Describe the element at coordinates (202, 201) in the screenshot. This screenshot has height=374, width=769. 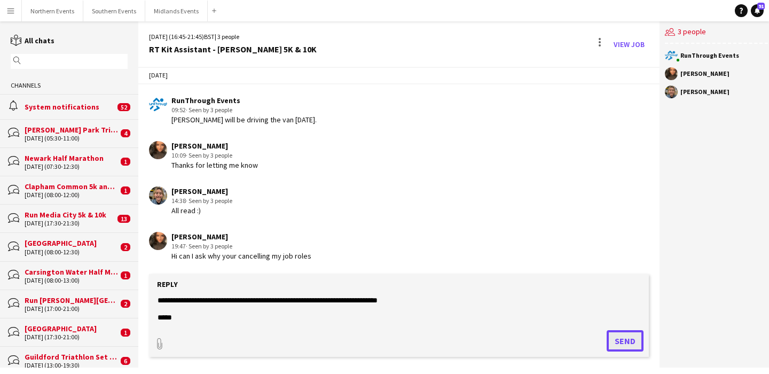
I see `div: 14:38` at that location.